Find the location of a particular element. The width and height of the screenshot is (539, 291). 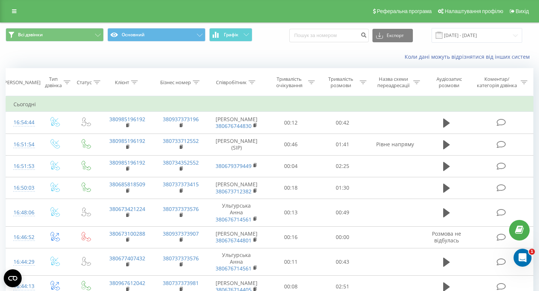

button: Експорт is located at coordinates (392, 36).